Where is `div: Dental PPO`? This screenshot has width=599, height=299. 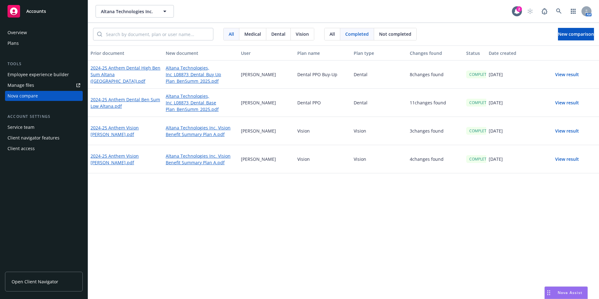 div: Dental PPO is located at coordinates (323, 103).